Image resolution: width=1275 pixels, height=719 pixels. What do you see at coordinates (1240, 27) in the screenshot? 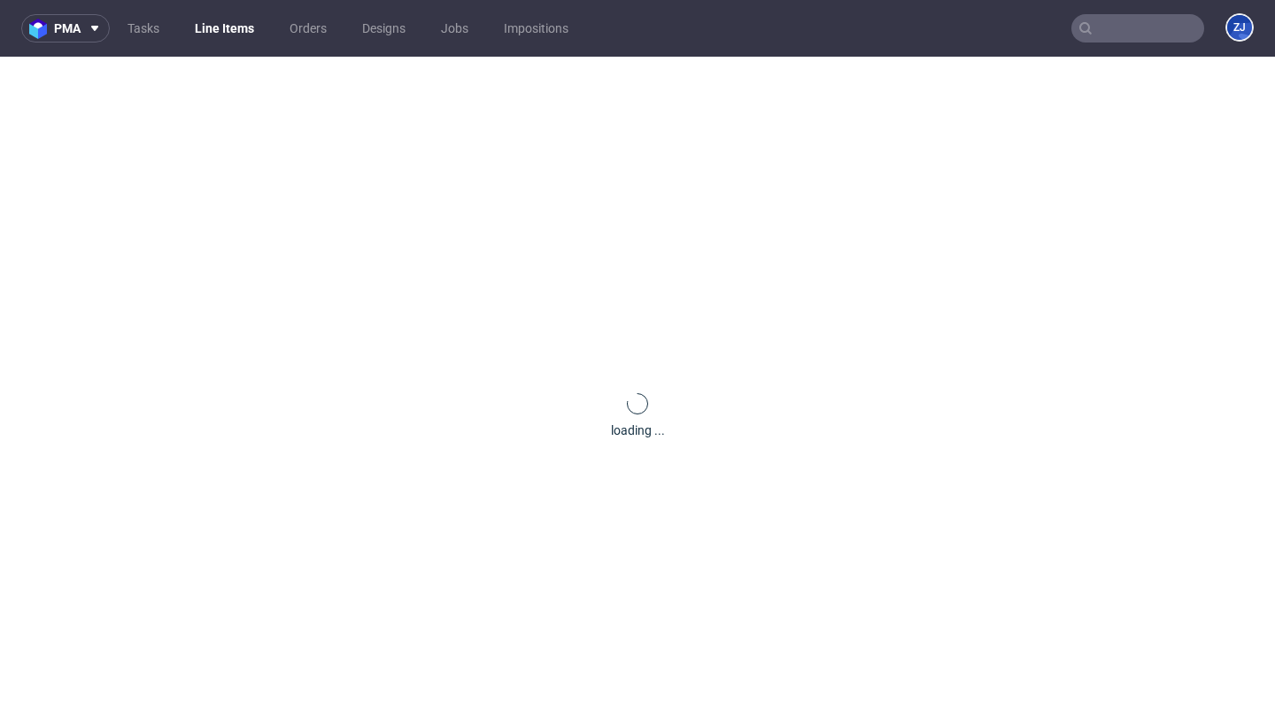
I see `figcaption: ZJ` at bounding box center [1240, 27].